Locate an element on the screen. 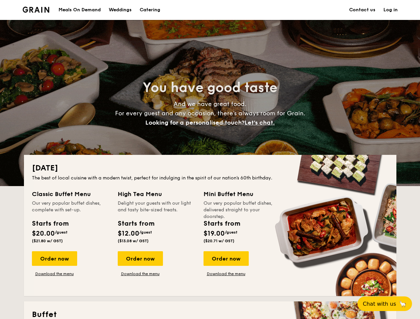 The image size is (420, 319). div: Our very popular buffet dishes, delivered straight to your doorstep. is located at coordinates (242, 207).